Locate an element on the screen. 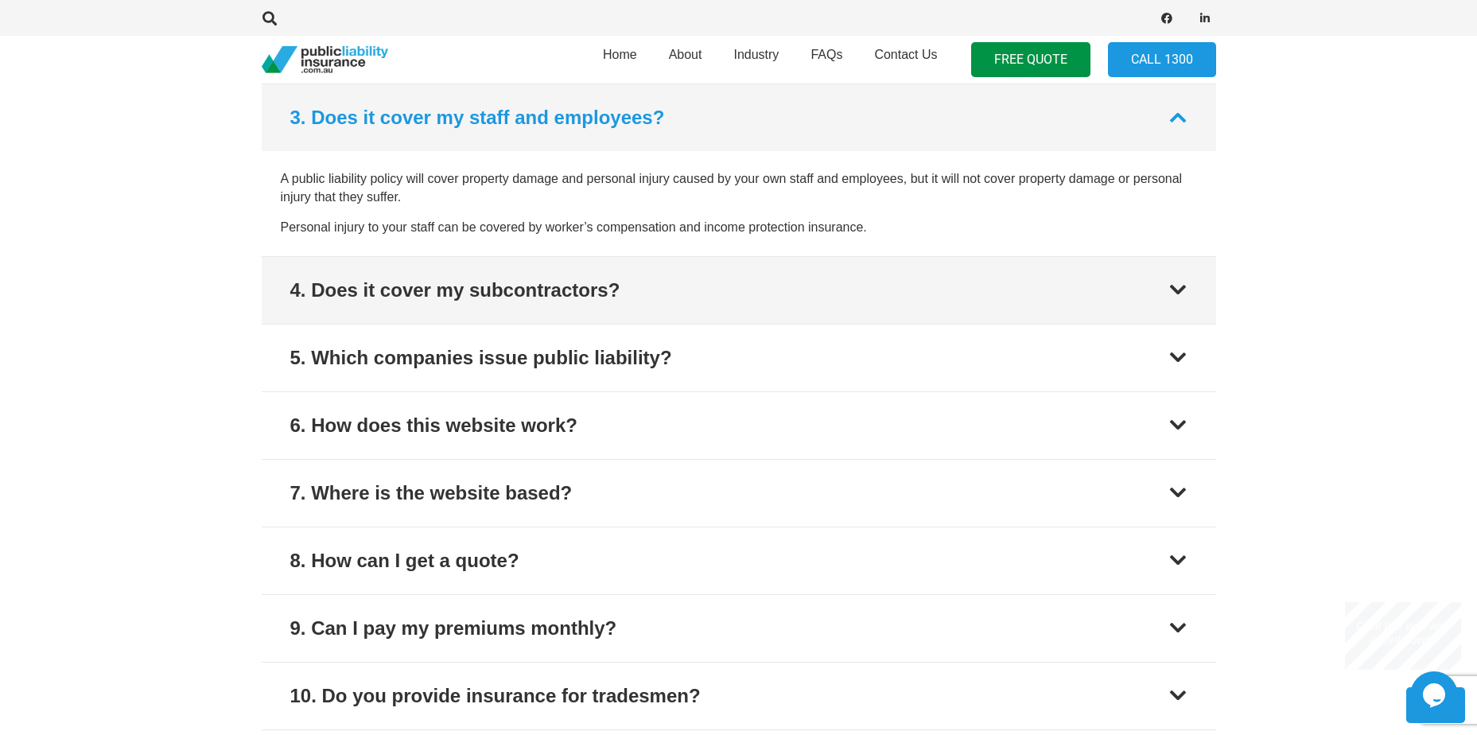 This screenshot has height=735, width=1477. span: Home is located at coordinates (619, 54).